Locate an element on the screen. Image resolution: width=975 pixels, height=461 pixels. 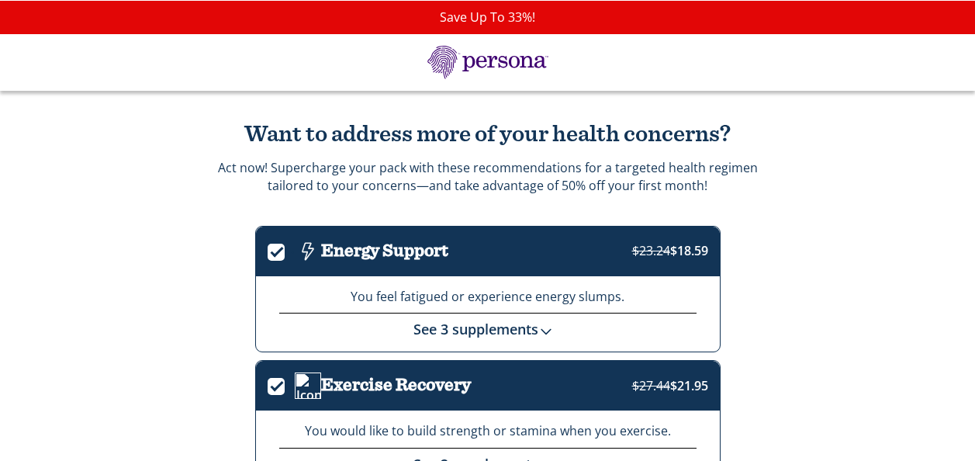
p: You feel fatigued or experience energy slumps. is located at coordinates (488, 296).